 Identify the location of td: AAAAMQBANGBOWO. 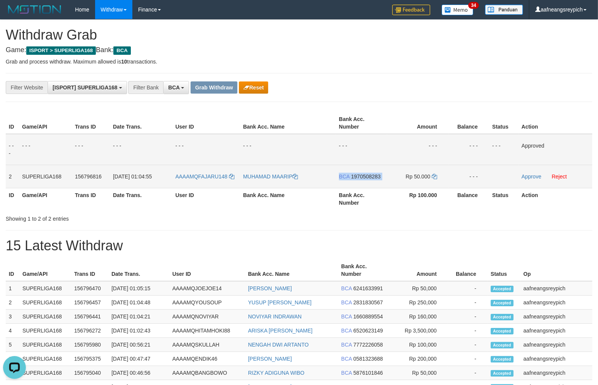
(207, 373).